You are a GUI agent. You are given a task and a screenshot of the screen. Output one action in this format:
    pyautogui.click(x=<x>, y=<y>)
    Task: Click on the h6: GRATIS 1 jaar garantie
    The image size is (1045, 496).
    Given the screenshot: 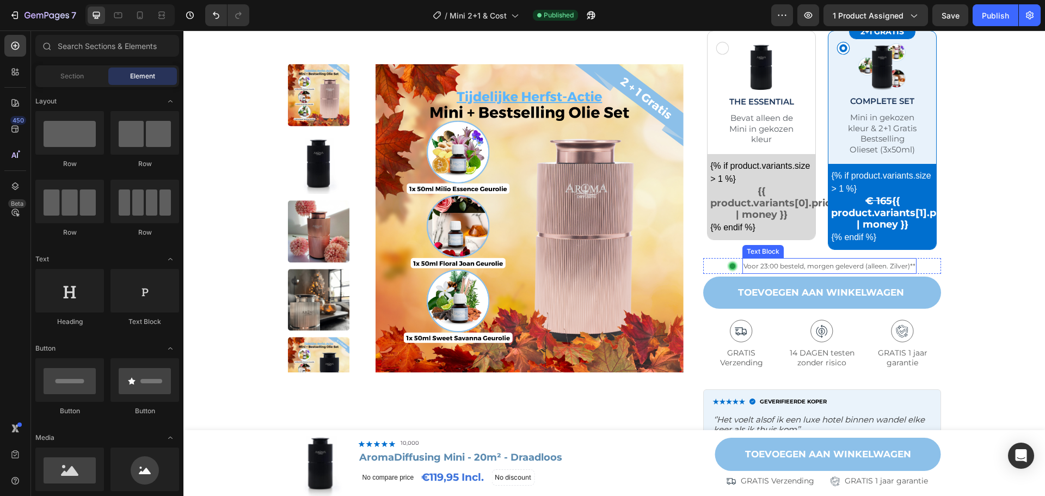 What is the action you would take?
    pyautogui.click(x=719, y=327)
    